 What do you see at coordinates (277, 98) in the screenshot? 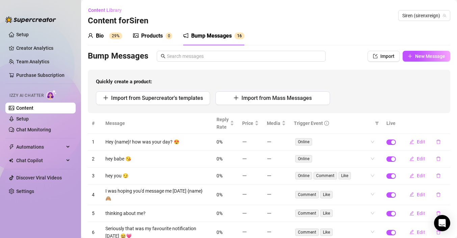
I see `span: Import from Mass Messages` at bounding box center [277, 98].